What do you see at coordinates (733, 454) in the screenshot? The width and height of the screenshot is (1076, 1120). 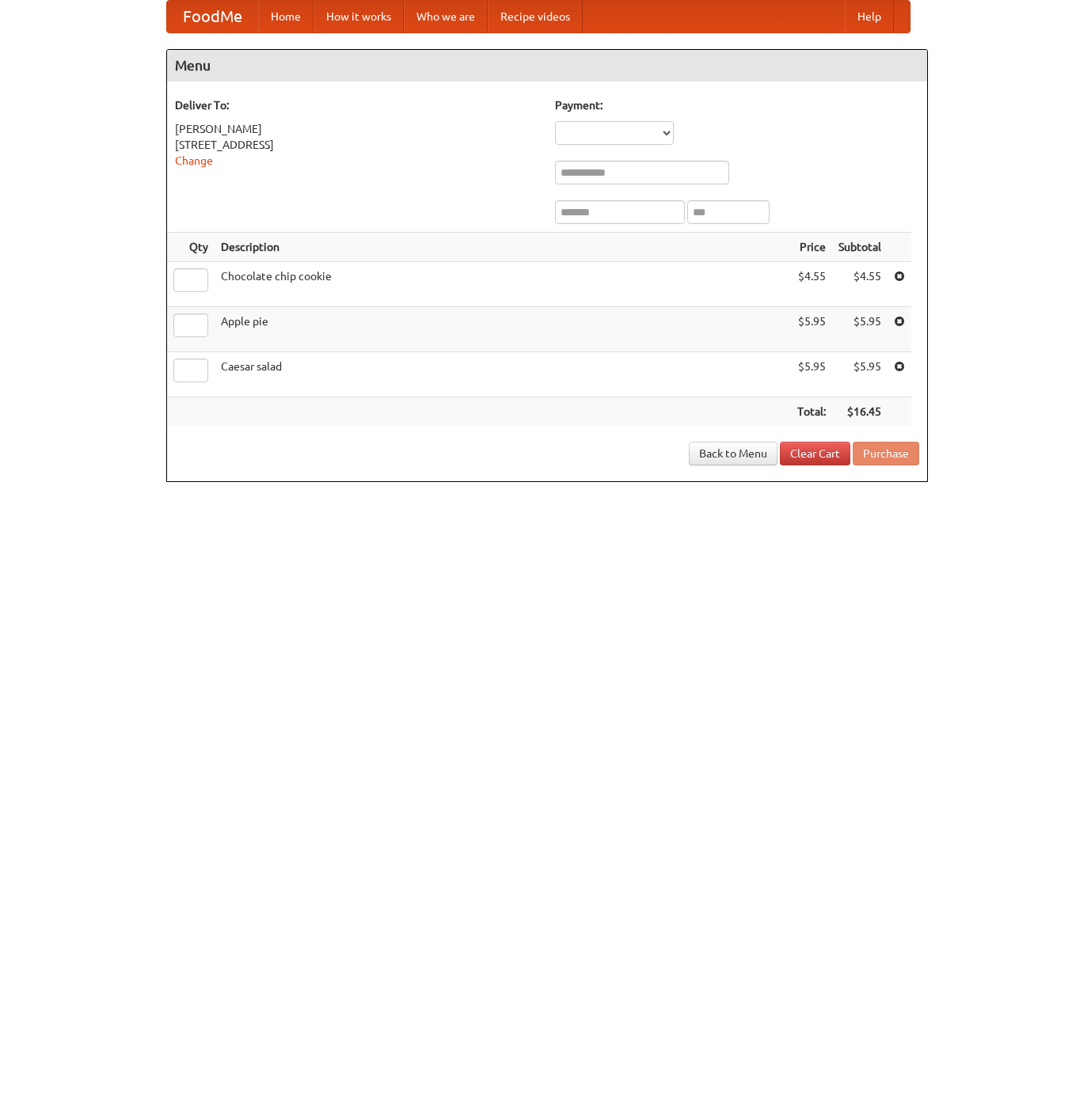 I see `a: Back to Menu` at bounding box center [733, 454].